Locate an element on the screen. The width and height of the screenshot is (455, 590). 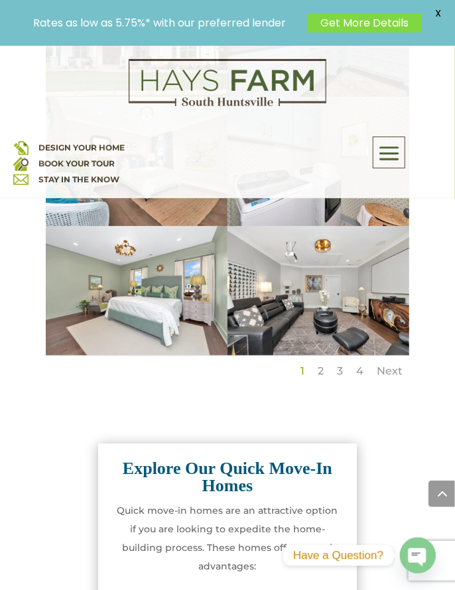
a: BOOK YOUR TOUR is located at coordinates (76, 163).